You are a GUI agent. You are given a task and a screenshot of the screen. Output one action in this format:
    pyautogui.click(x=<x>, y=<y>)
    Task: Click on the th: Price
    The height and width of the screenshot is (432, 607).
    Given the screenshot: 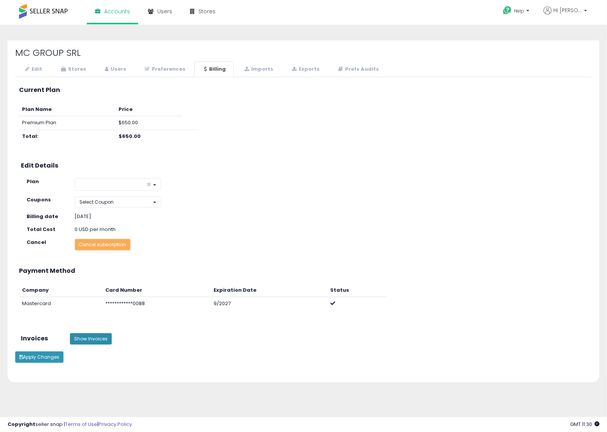 What is the action you would take?
    pyautogui.click(x=149, y=110)
    